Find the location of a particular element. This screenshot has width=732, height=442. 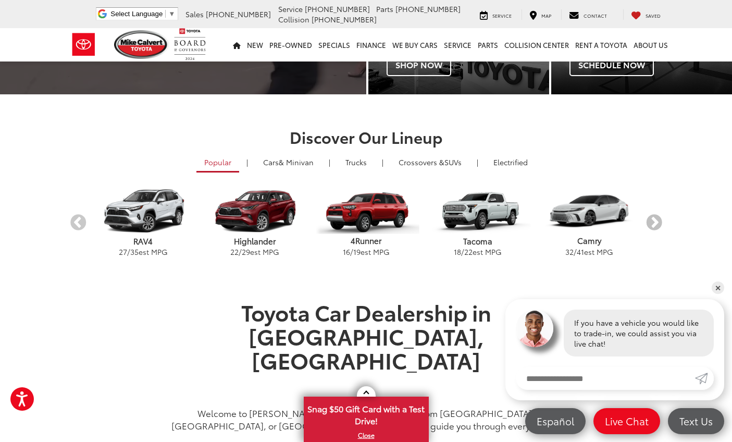

img: Toyota RAV4 is located at coordinates (143, 212).